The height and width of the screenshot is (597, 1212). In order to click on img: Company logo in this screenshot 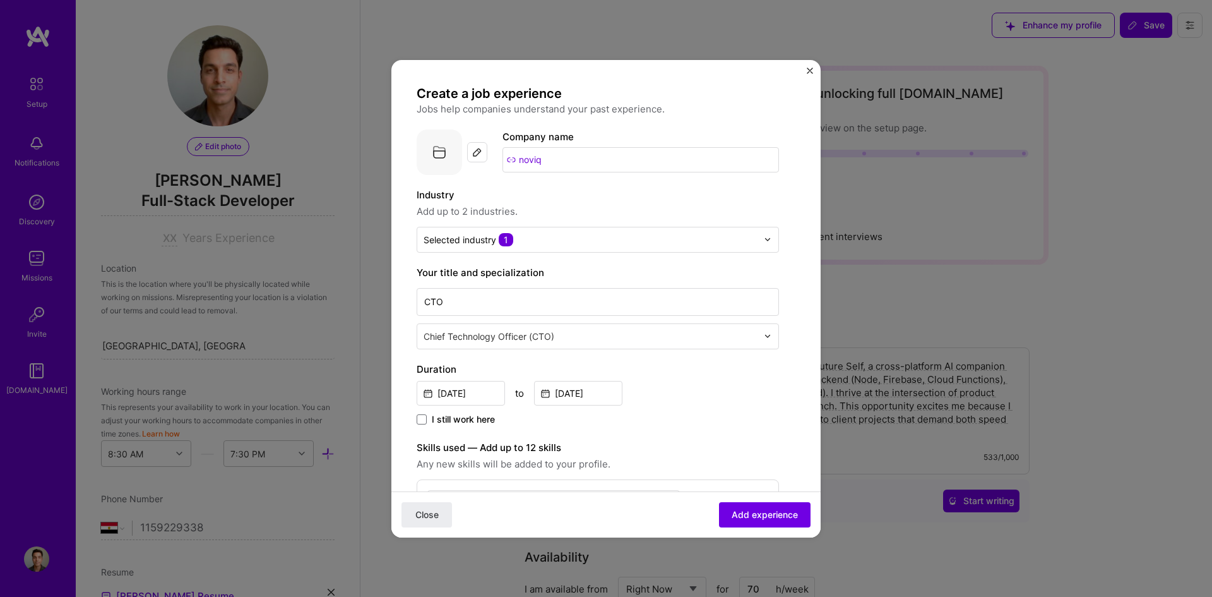, I will do `click(439, 152)`.